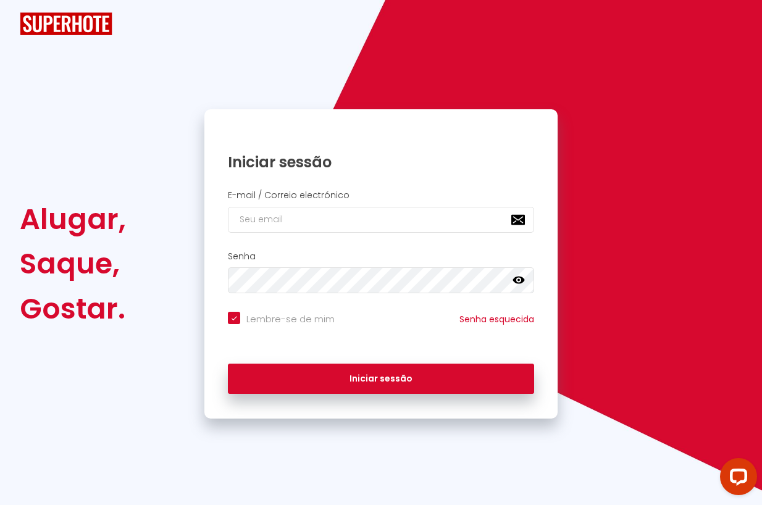  Describe the element at coordinates (28, 23) in the screenshot. I see `button: Open LiveChat chat widget` at that location.